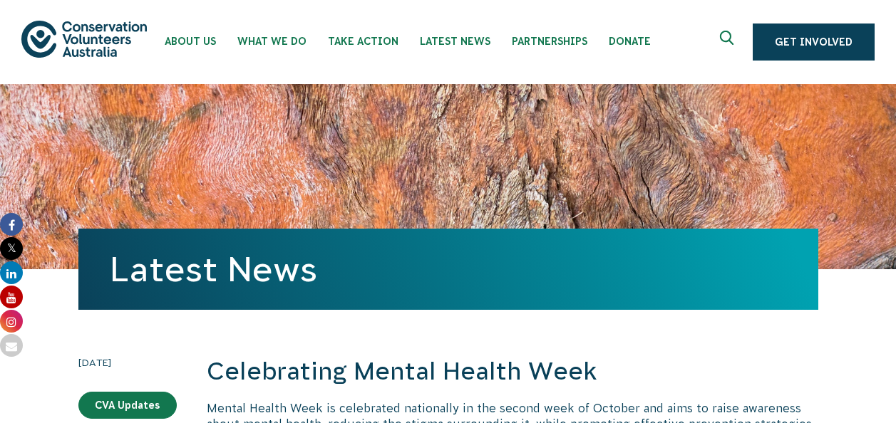  Describe the element at coordinates (272, 41) in the screenshot. I see `span: What We Do` at that location.